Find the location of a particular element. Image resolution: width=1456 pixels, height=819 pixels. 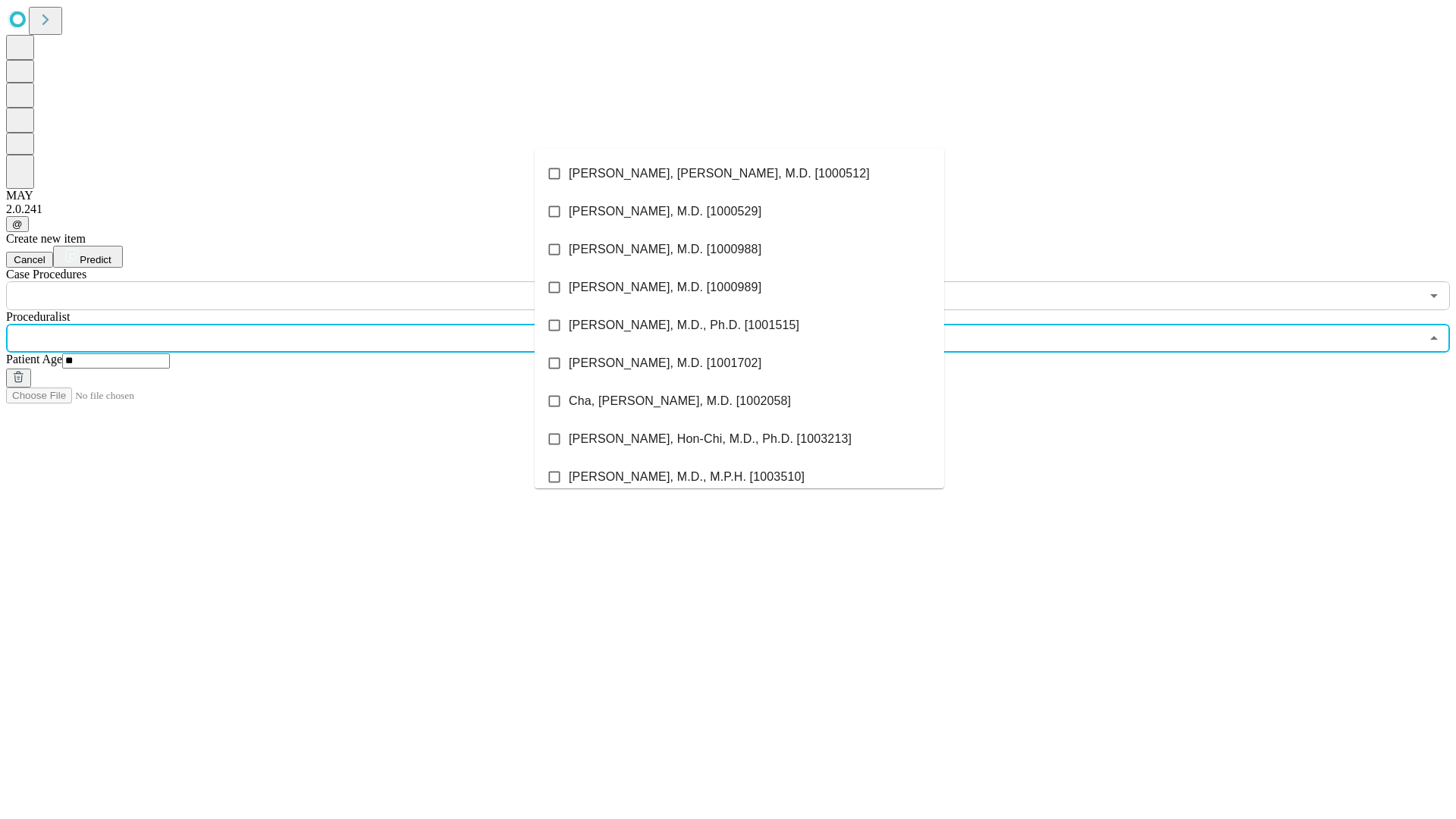

span: Proceduralist is located at coordinates (38, 317).